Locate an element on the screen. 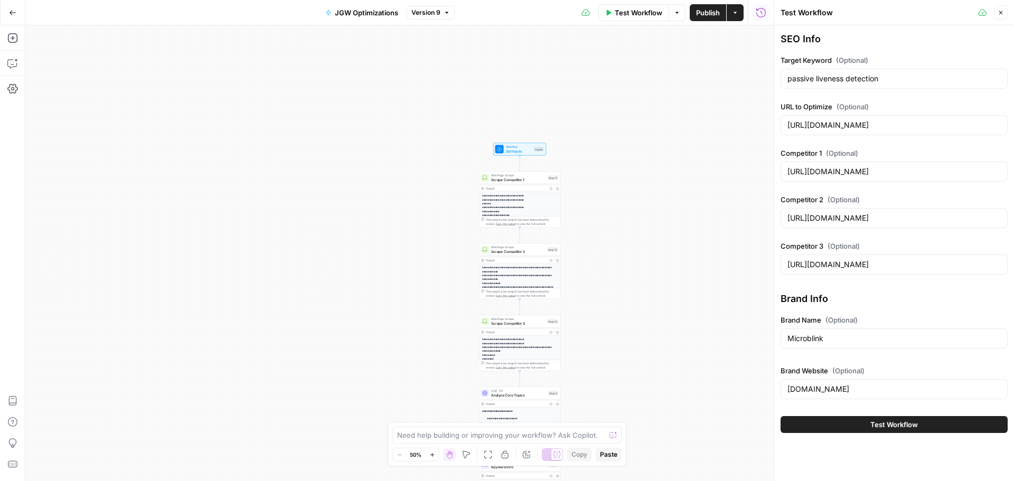 The image size is (1014, 481). span: Keyword Info is located at coordinates (518, 467).